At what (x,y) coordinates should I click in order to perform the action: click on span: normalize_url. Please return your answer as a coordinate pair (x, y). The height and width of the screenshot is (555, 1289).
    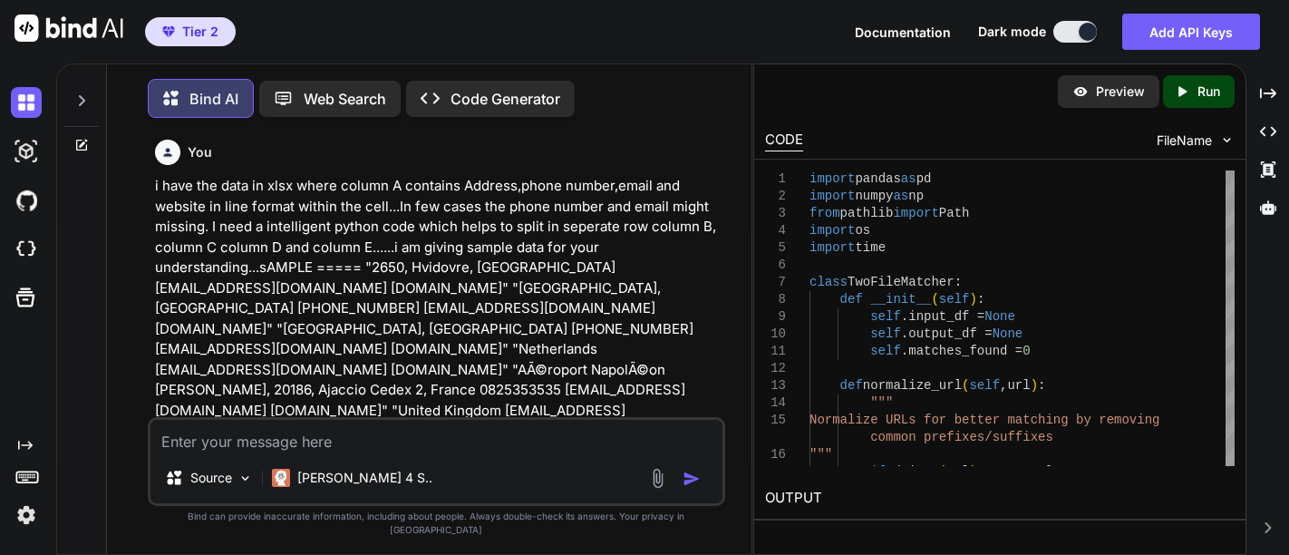
    Looking at the image, I should click on (912, 385).